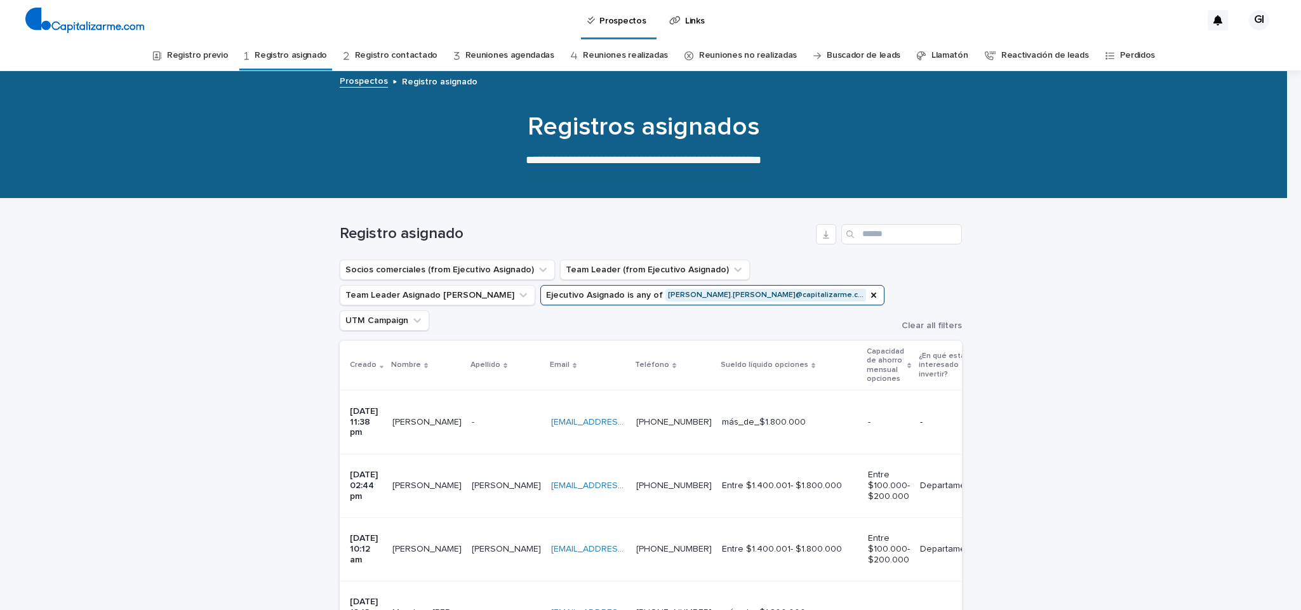 The height and width of the screenshot is (610, 1301). What do you see at coordinates (748, 55) in the screenshot?
I see `a: Reuniones no realizadas` at bounding box center [748, 55].